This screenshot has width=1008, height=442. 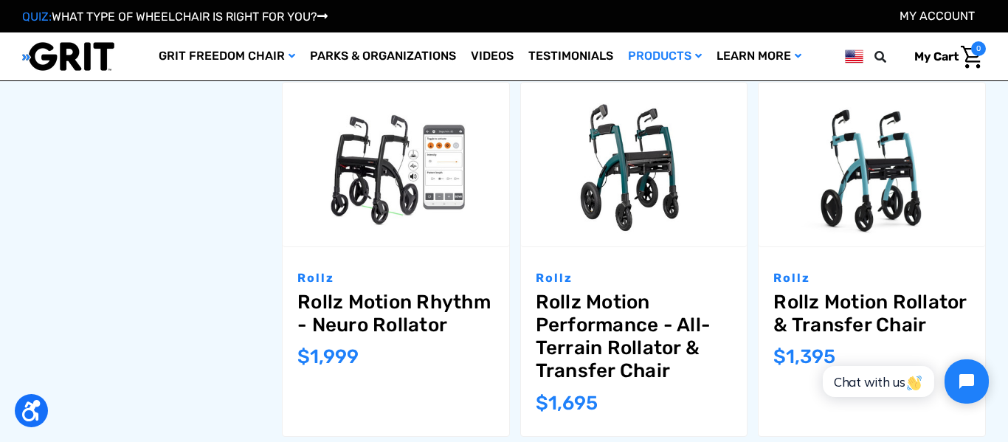 What do you see at coordinates (37, 16) in the screenshot?
I see `span: QUIZ:` at bounding box center [37, 16].